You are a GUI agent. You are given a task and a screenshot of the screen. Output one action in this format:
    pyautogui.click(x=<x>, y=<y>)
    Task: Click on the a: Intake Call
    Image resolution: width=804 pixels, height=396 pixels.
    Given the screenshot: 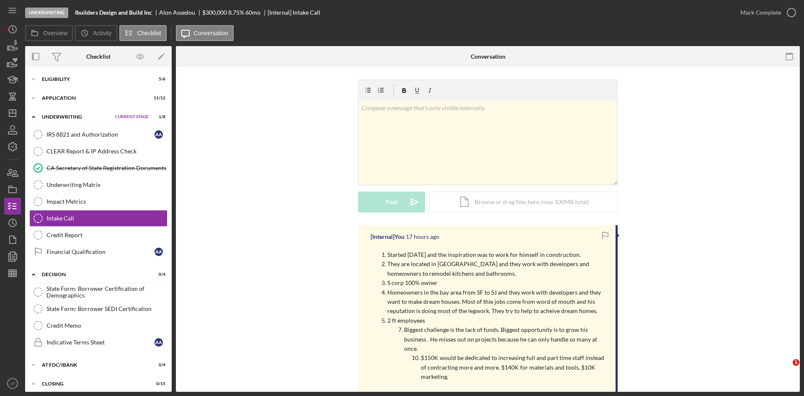 What is the action you would take?
    pyautogui.click(x=98, y=218)
    